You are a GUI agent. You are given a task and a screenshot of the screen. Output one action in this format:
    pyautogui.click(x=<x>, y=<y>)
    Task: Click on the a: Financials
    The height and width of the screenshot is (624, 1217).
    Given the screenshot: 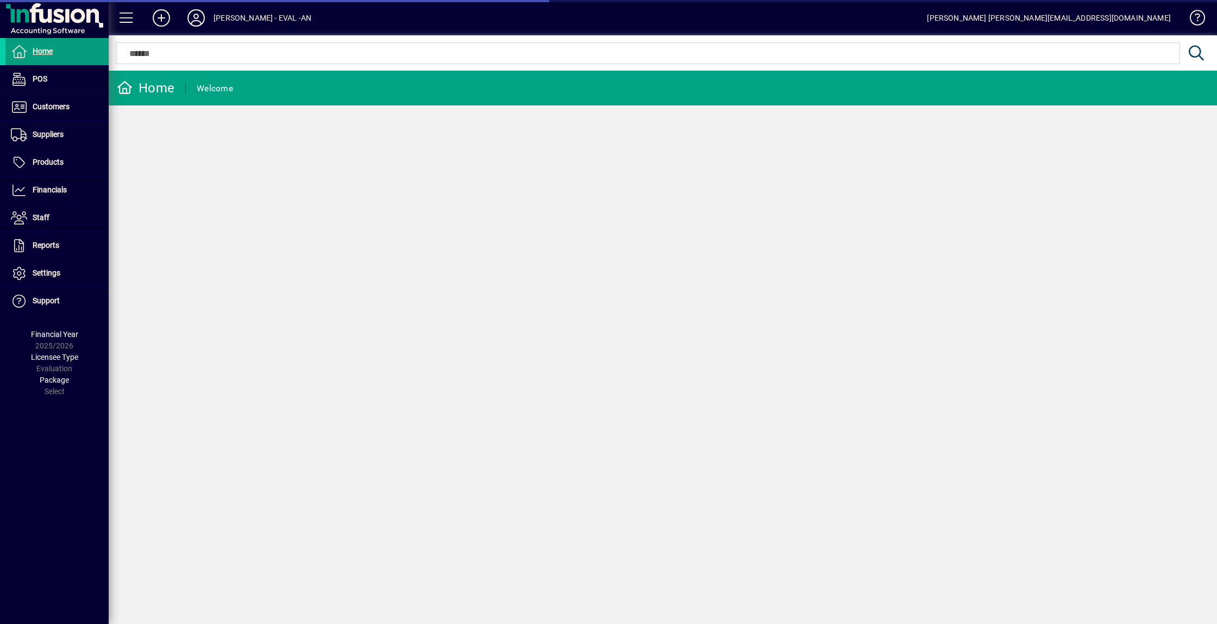 What is the action you would take?
    pyautogui.click(x=57, y=190)
    